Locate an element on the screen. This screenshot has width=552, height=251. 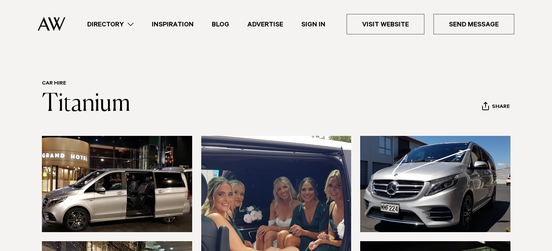
button: Share is located at coordinates (496, 107).